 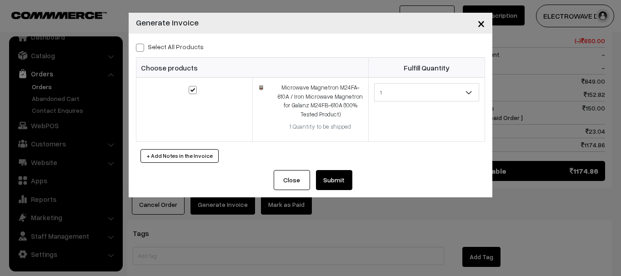 What do you see at coordinates (334, 180) in the screenshot?
I see `button: Submit` at bounding box center [334, 180].